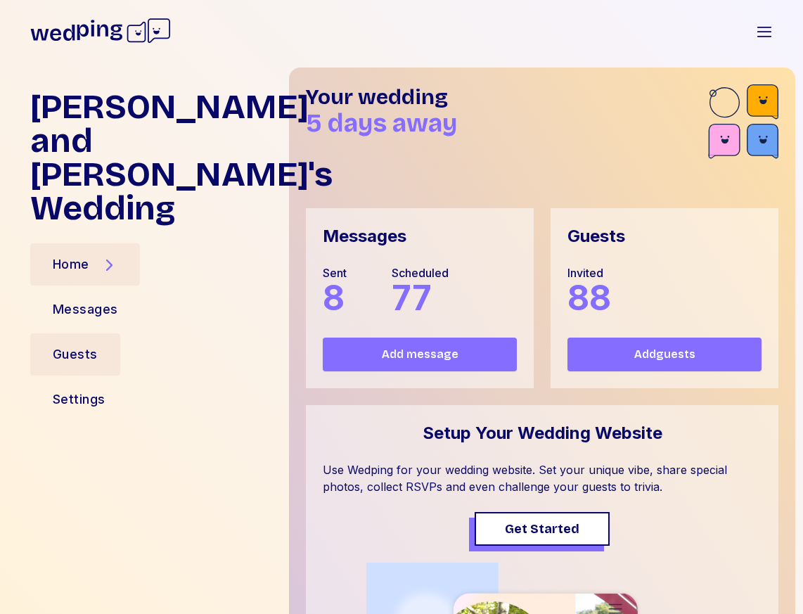 This screenshot has height=614, width=803. Describe the element at coordinates (507, 97) in the screenshot. I see `h1: Your wedding` at that location.